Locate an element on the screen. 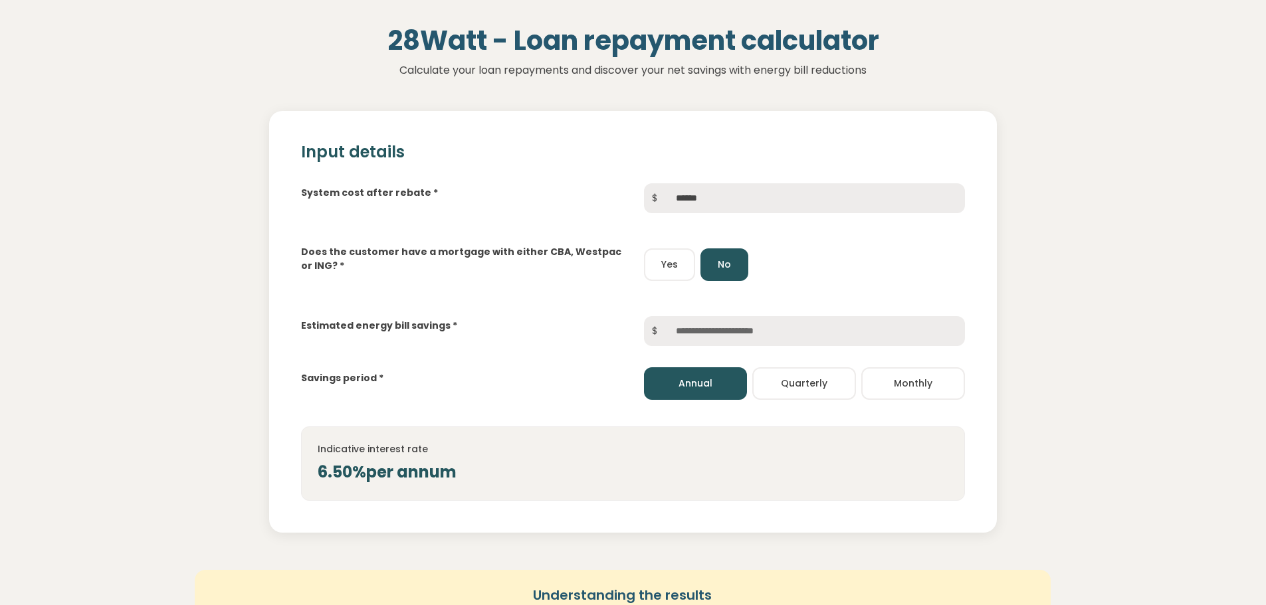  button: Annual is located at coordinates (696, 383).